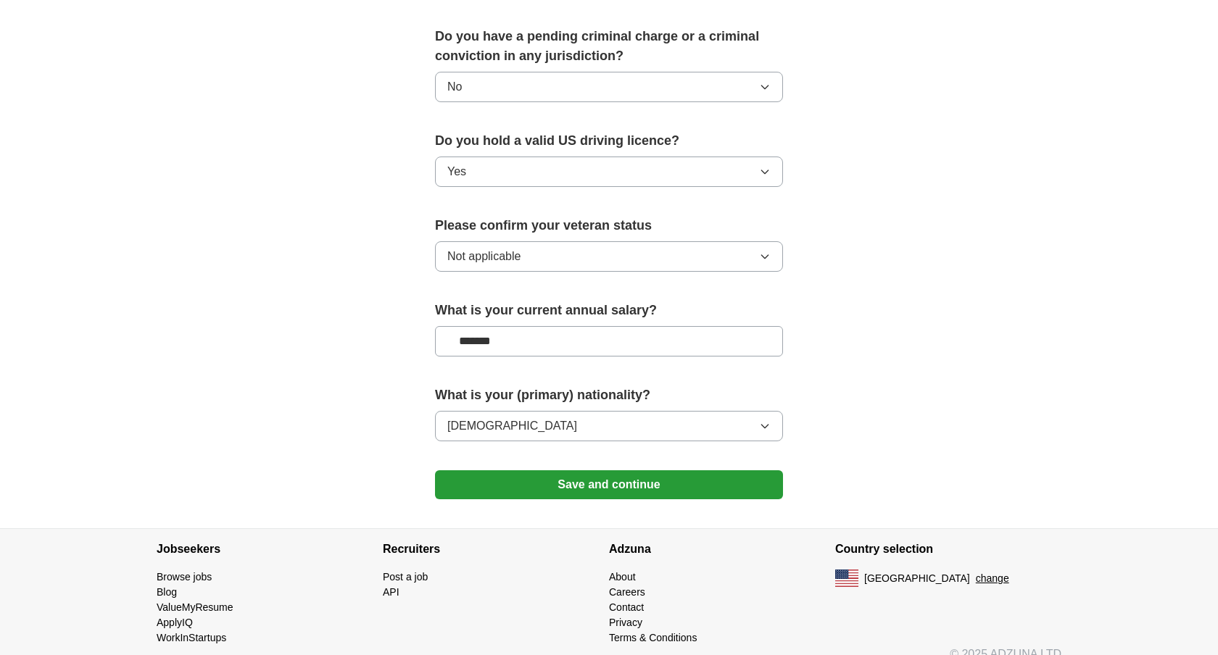 This screenshot has height=655, width=1218. Describe the element at coordinates (483, 257) in the screenshot. I see `span: Not applicable` at that location.